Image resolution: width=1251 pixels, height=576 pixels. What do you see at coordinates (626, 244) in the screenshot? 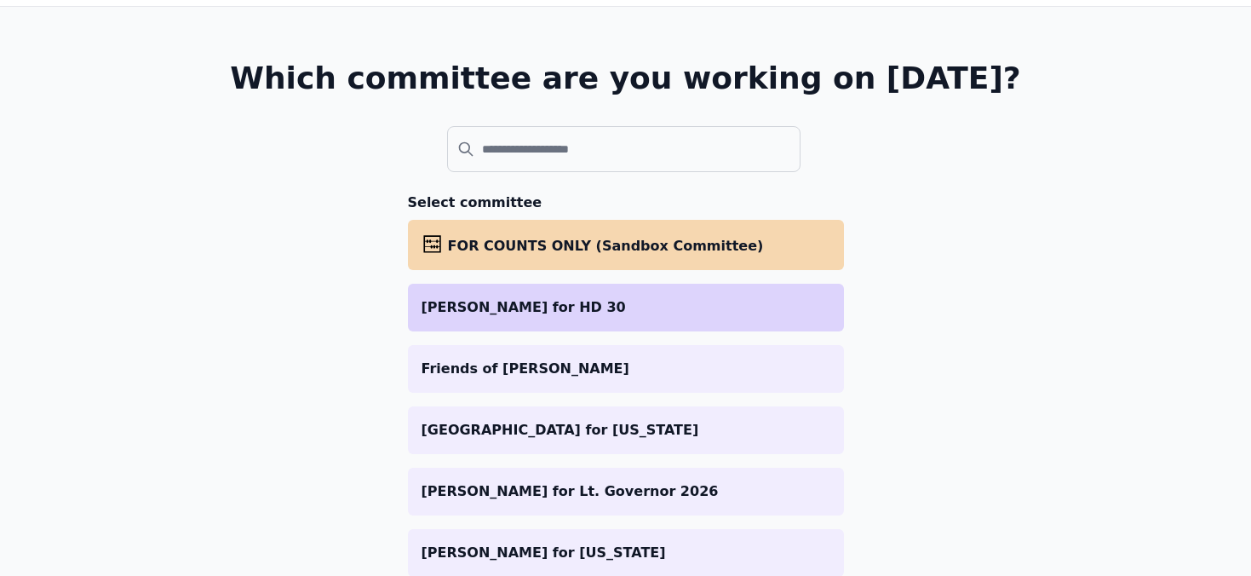
I see `a: FOR COUNTS ONLY (Sandbox Committee)` at bounding box center [626, 244].